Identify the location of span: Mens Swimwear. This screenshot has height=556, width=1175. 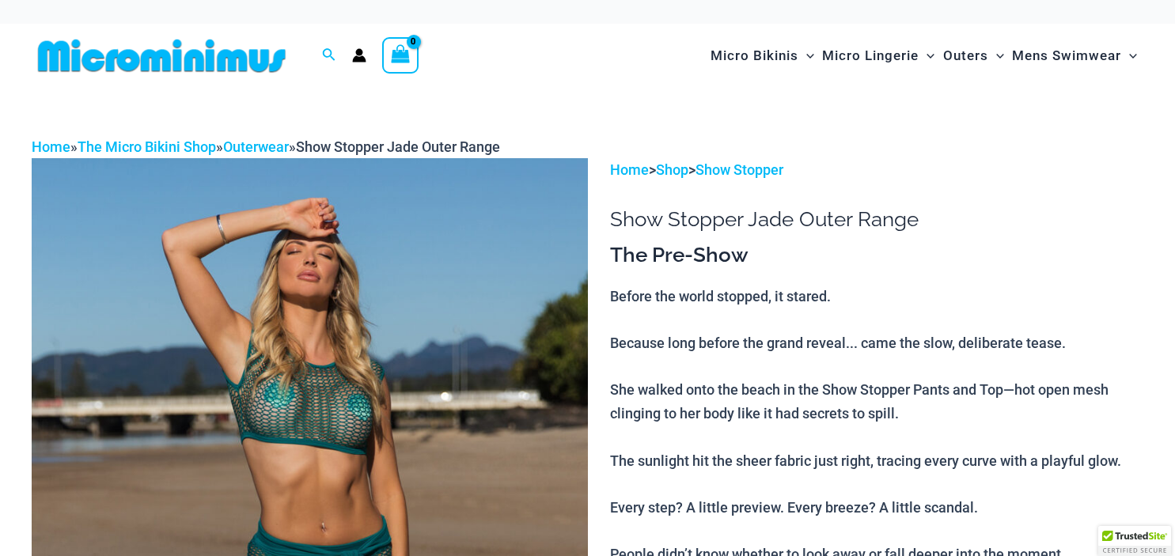
(1067, 55).